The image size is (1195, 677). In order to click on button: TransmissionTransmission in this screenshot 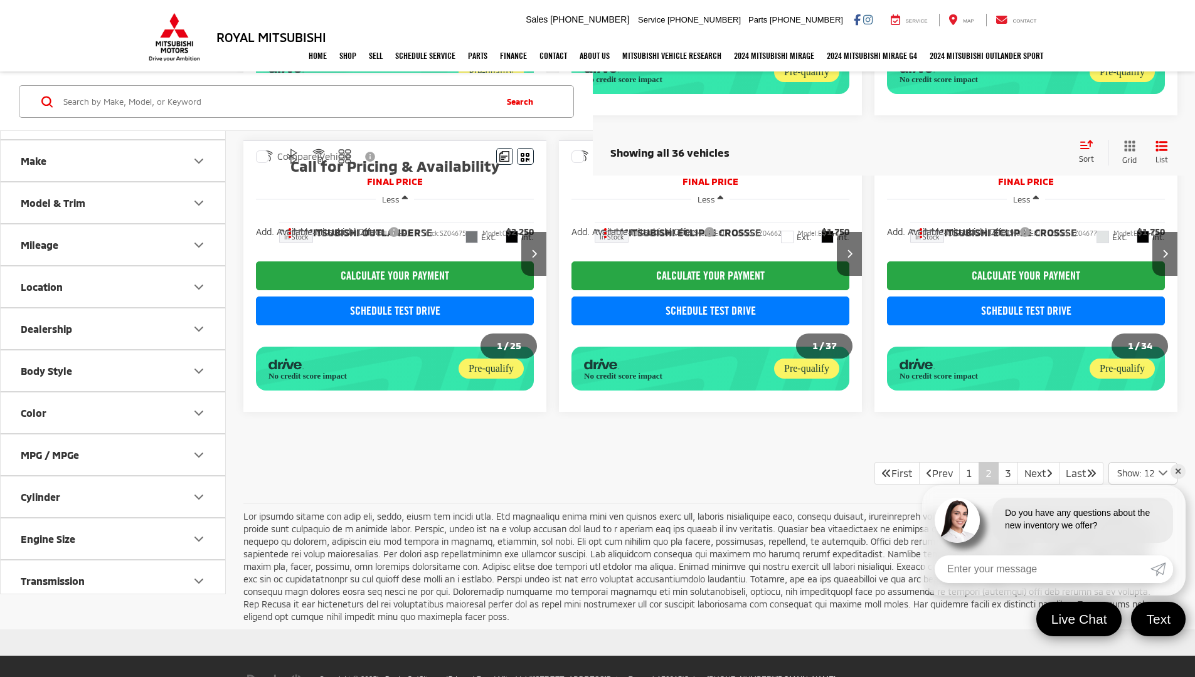, I will do `click(114, 581)`.